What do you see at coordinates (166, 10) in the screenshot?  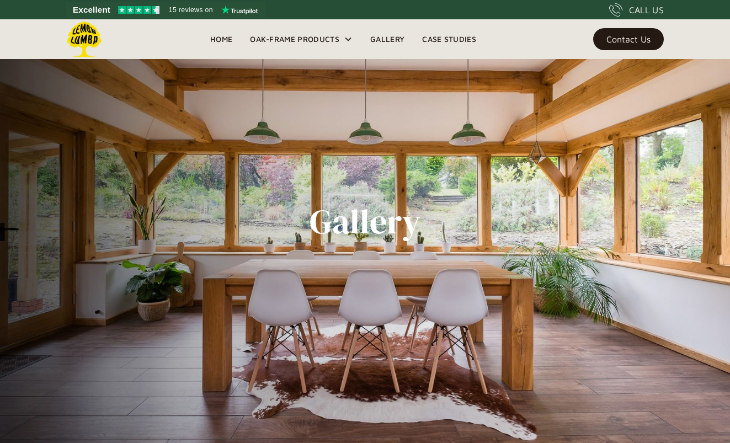 I see `a: See Lemon Lumba reviews on Trustpilot` at bounding box center [166, 10].